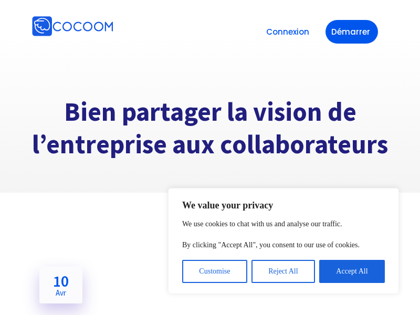 The width and height of the screenshot is (420, 315). I want to click on a: Connexion, so click(288, 31).